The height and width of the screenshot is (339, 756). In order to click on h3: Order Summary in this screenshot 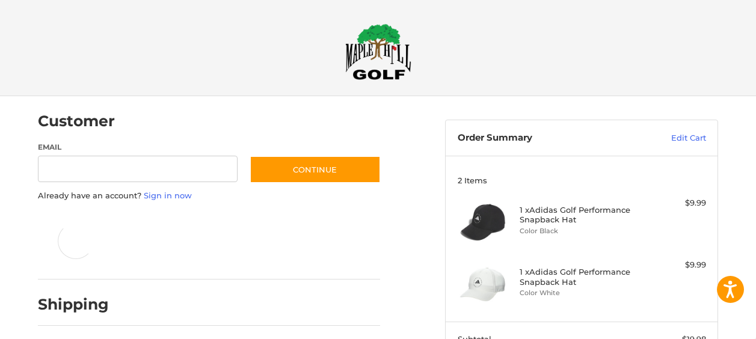, I will do `click(542, 138)`.